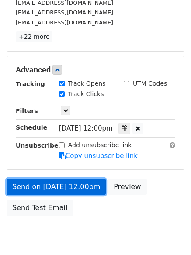  Describe the element at coordinates (31, 127) in the screenshot. I see `strong: Schedule` at that location.